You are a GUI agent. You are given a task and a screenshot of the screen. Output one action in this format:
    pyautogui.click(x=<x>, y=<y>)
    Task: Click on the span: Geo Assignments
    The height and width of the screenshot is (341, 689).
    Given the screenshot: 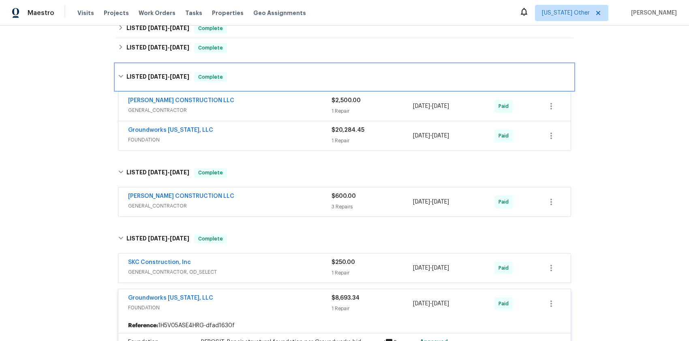 What is the action you would take?
    pyautogui.click(x=280, y=13)
    